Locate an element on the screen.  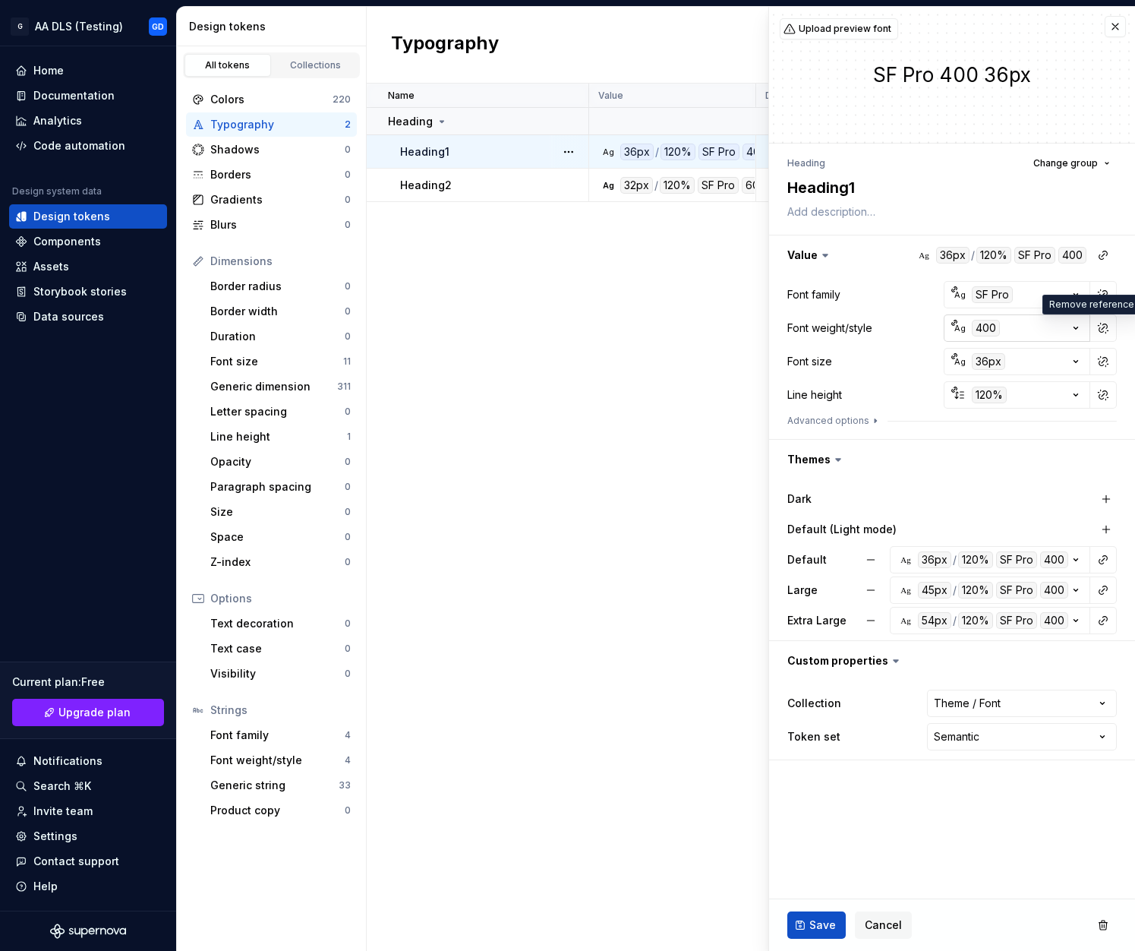
a: Data sources is located at coordinates (88, 317).